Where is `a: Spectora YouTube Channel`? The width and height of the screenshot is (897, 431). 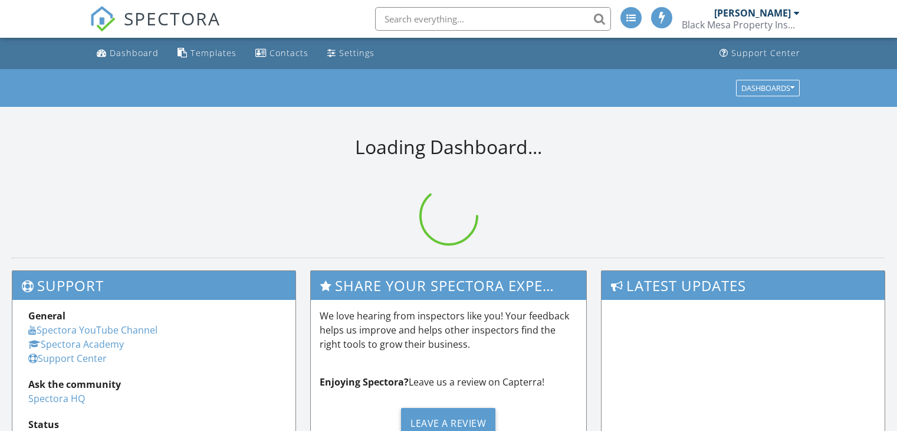
a: Spectora YouTube Channel is located at coordinates (93, 330).